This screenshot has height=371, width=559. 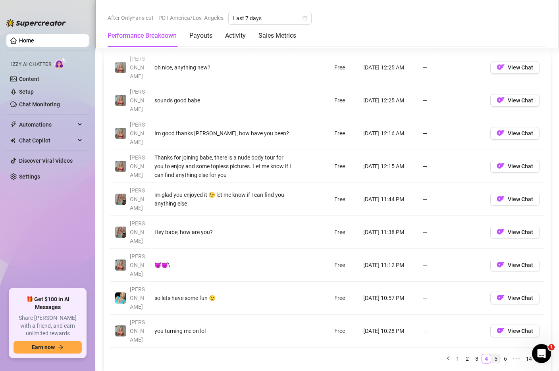 What do you see at coordinates (448, 359) in the screenshot?
I see `span: left` at bounding box center [448, 359].